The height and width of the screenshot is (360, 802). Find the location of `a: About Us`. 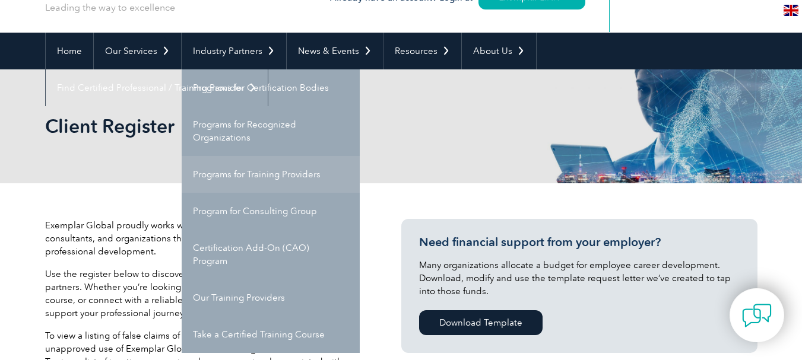

a: About Us is located at coordinates (499, 51).